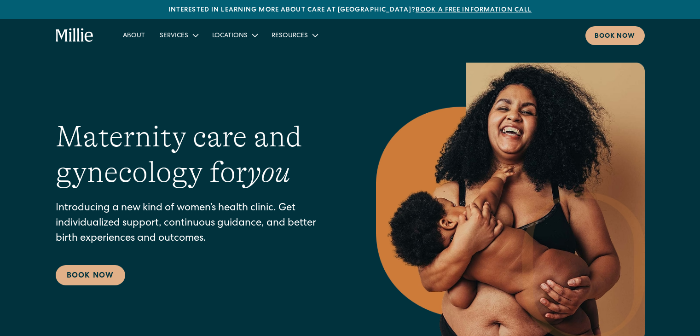 The image size is (700, 336). What do you see at coordinates (474, 10) in the screenshot?
I see `a: Book a free information call` at bounding box center [474, 10].